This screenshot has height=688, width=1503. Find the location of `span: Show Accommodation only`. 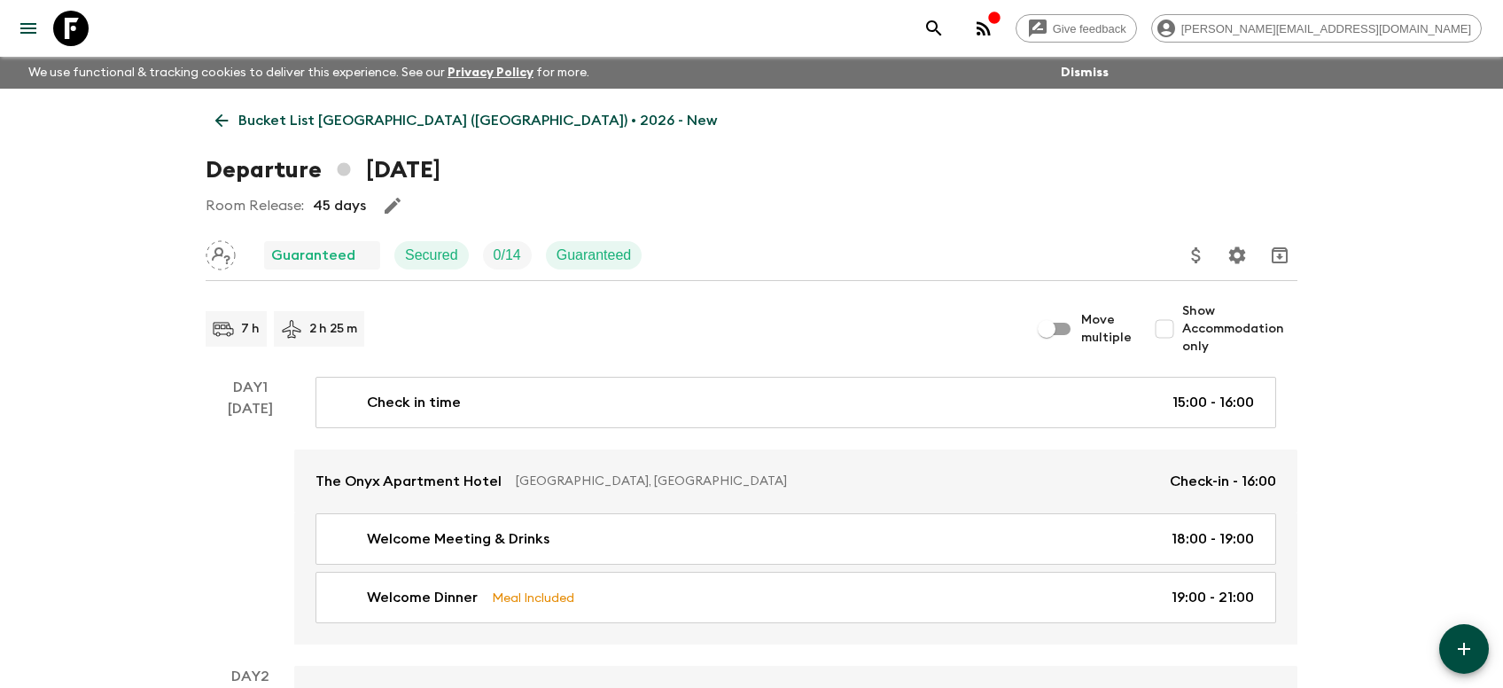

span: Show Accommodation only is located at coordinates (1239, 329).